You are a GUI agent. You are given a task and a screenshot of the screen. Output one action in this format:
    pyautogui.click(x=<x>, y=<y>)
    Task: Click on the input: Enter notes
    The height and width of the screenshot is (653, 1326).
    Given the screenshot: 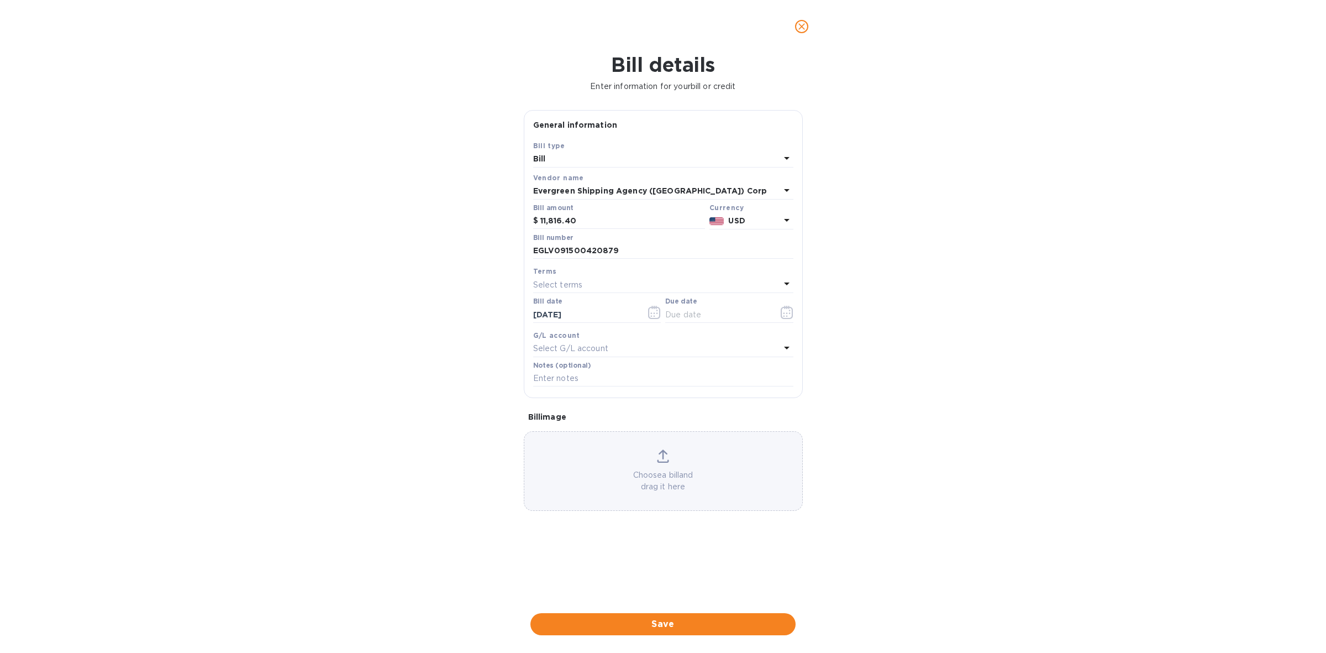 What is the action you would take?
    pyautogui.click(x=663, y=379)
    